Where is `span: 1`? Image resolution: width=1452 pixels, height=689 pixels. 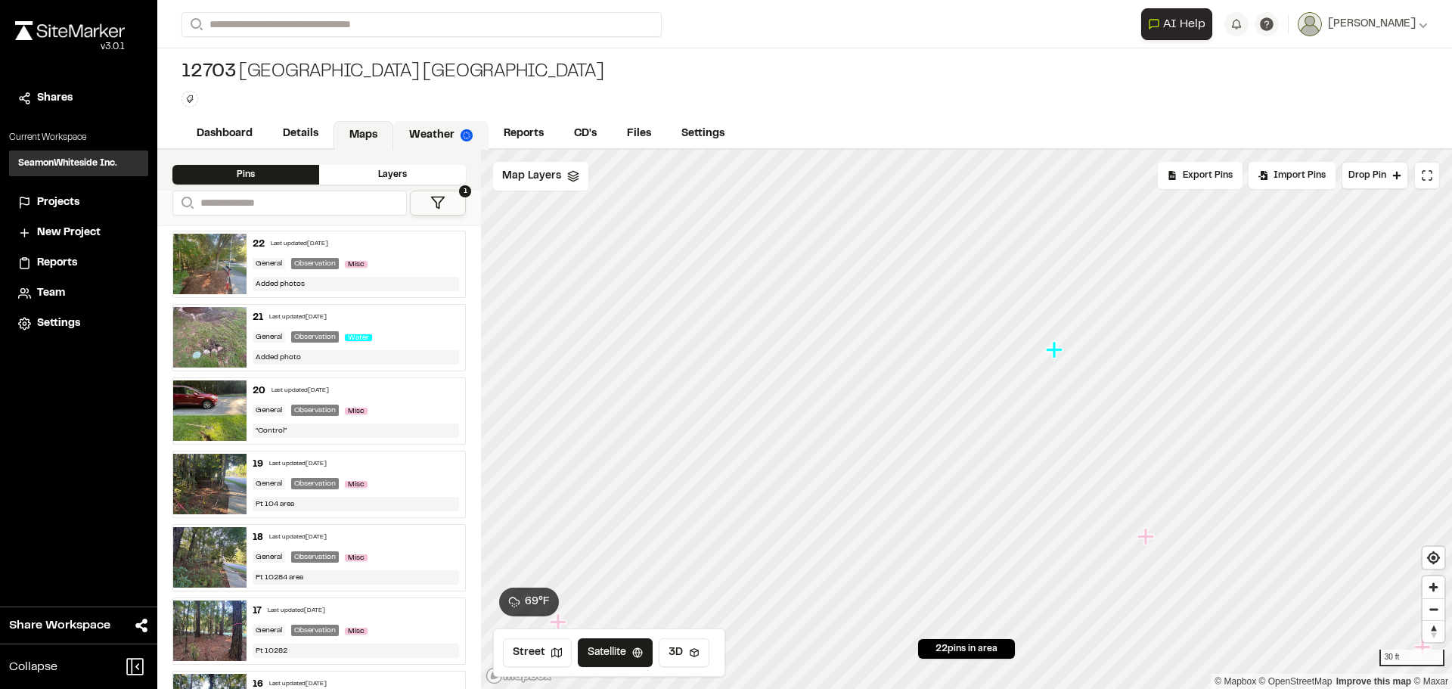
span: 1 is located at coordinates (465, 191).